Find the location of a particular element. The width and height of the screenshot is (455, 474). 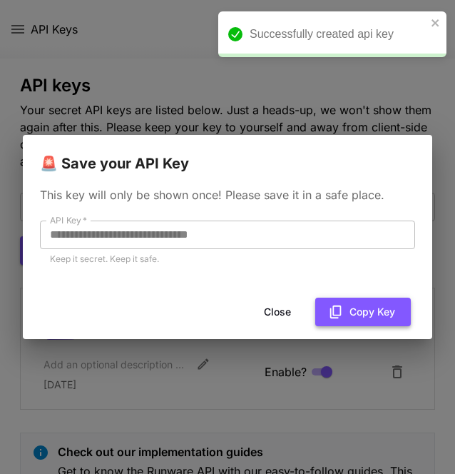

div: Successfully created api key is located at coordinates (338, 34).